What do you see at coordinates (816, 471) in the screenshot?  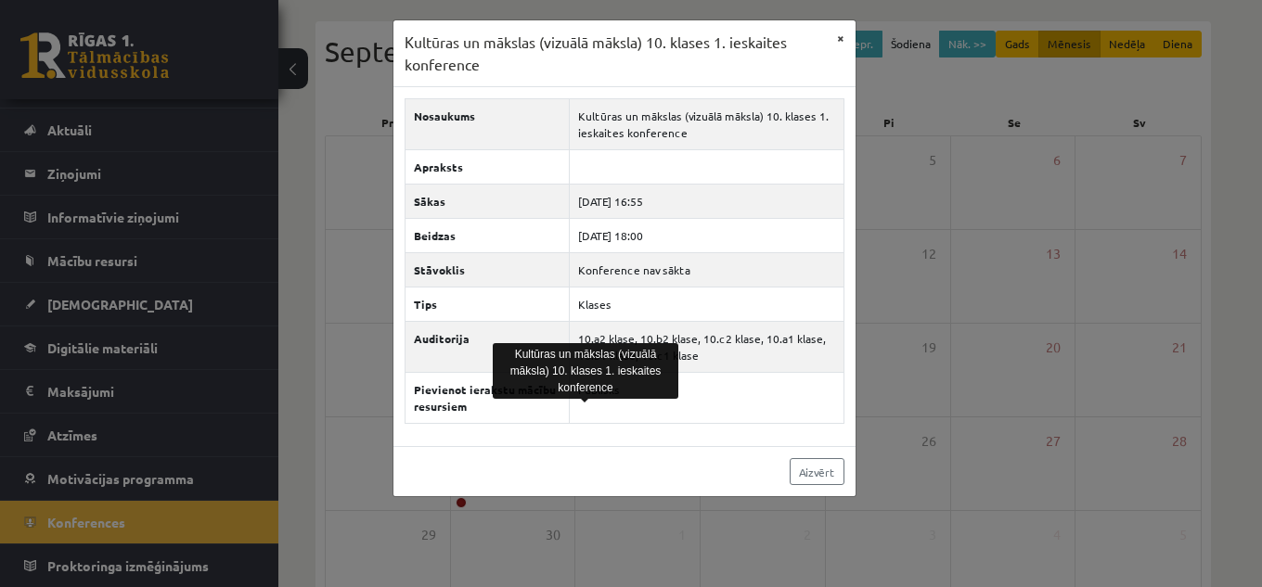 I see `a: Aizvērt` at bounding box center [816, 471].